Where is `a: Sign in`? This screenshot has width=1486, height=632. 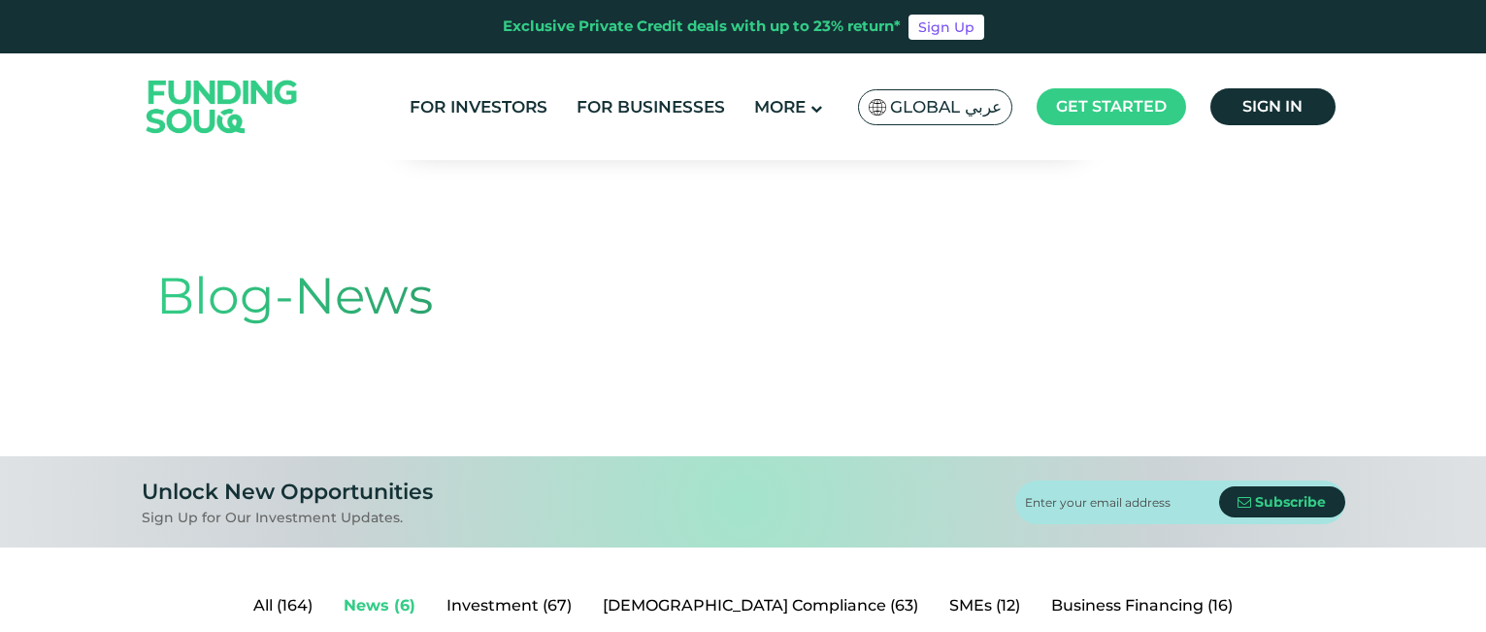
a: Sign in is located at coordinates (1272, 107).